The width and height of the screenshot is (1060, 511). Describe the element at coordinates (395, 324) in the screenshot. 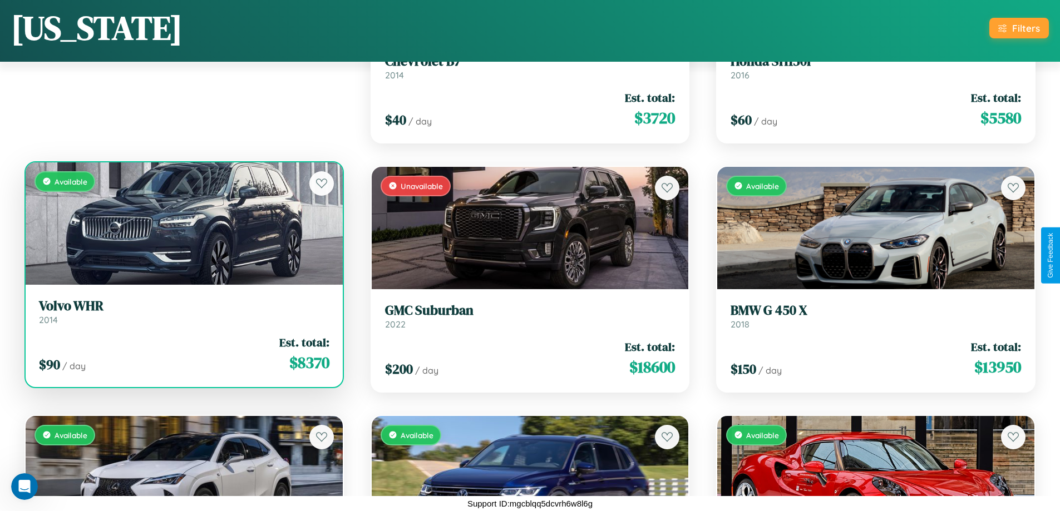

I see `span: 2022` at that location.